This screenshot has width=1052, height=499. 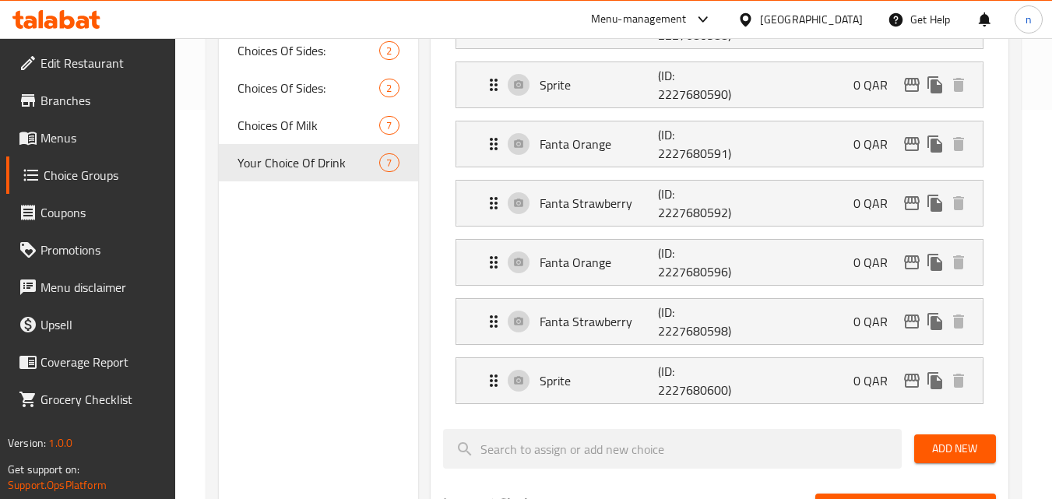 I want to click on div: Menu-management, so click(x=639, y=19).